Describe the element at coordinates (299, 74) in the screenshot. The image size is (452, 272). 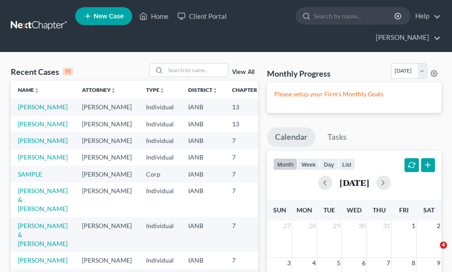
I see `h3: Monthly Progress` at that location.